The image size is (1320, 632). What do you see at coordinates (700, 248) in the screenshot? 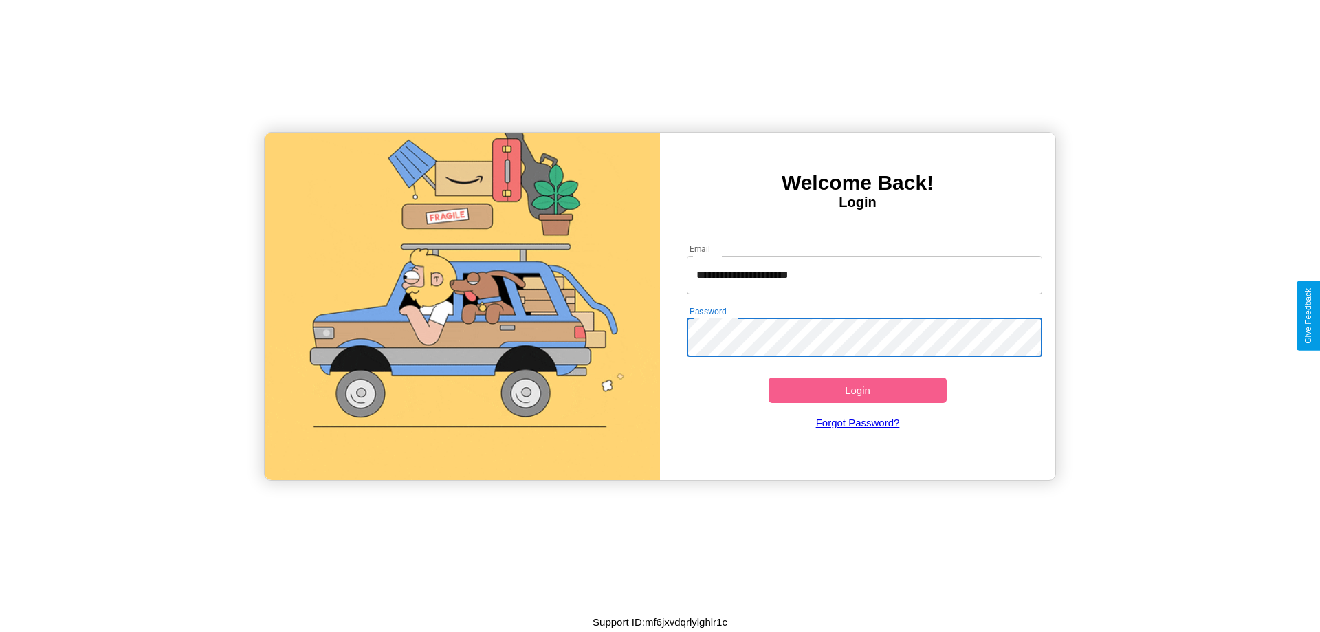
I see `label: Email` at bounding box center [700, 248].